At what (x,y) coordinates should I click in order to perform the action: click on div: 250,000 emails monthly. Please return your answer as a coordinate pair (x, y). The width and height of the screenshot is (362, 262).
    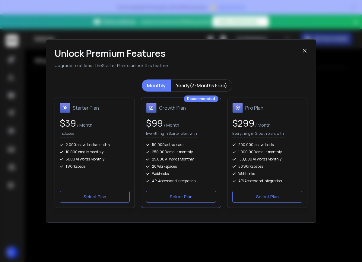
    Looking at the image, I should click on (181, 152).